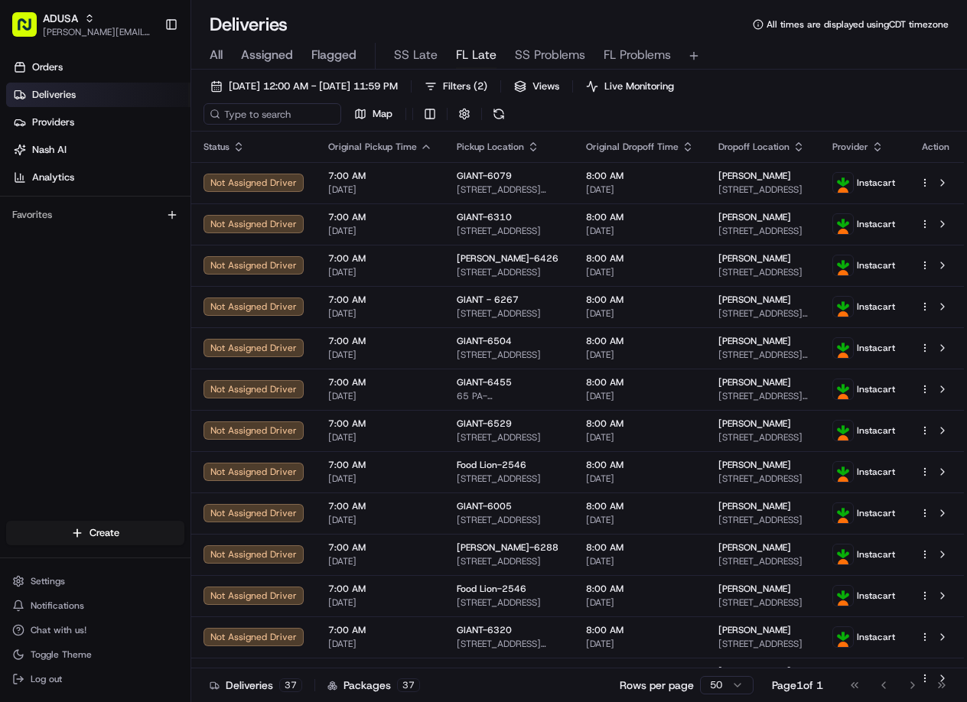 This screenshot has height=702, width=967. I want to click on span: All times are displayed using CDT timezone, so click(858, 24).